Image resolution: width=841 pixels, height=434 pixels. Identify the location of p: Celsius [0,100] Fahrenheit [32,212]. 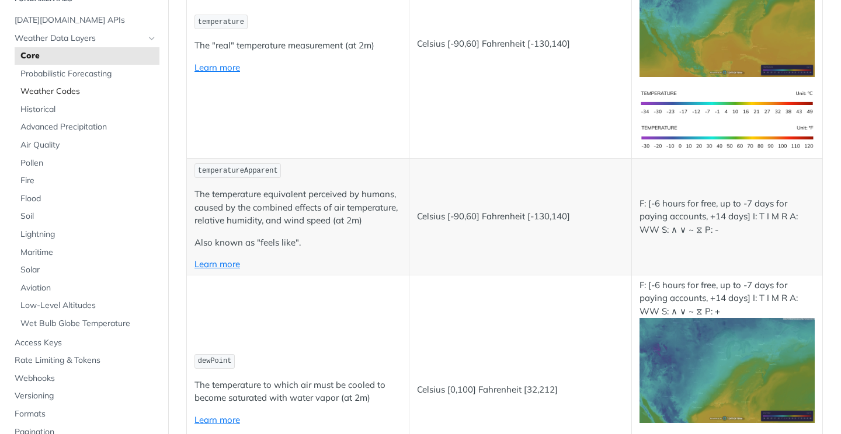
(520, 390).